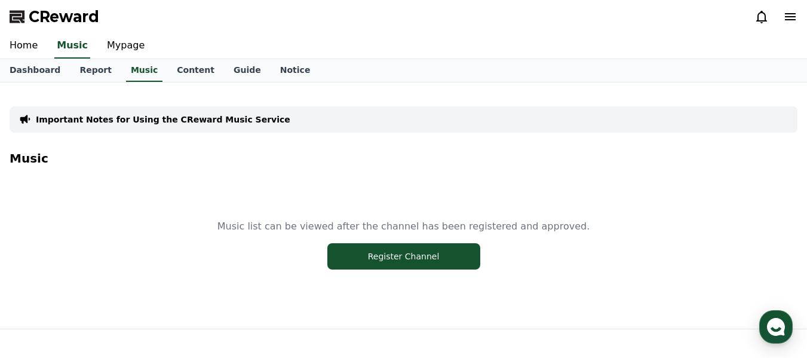 The height and width of the screenshot is (358, 807). I want to click on a: Notice, so click(295, 70).